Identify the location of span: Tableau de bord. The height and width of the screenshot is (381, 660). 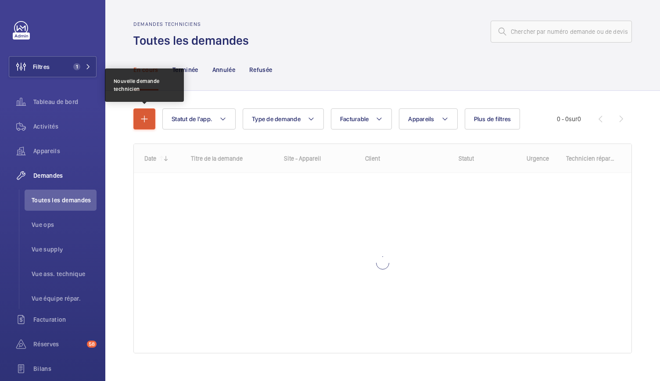
(65, 102).